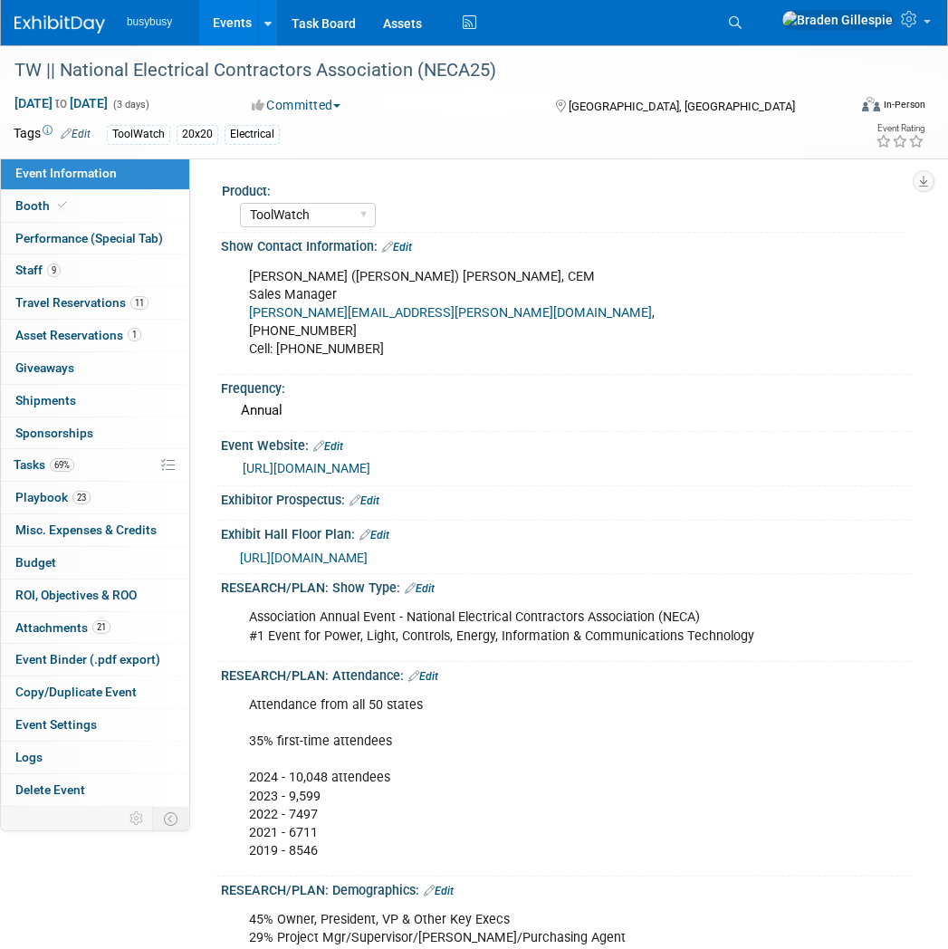  Describe the element at coordinates (95, 497) in the screenshot. I see `a: Playbook23` at that location.